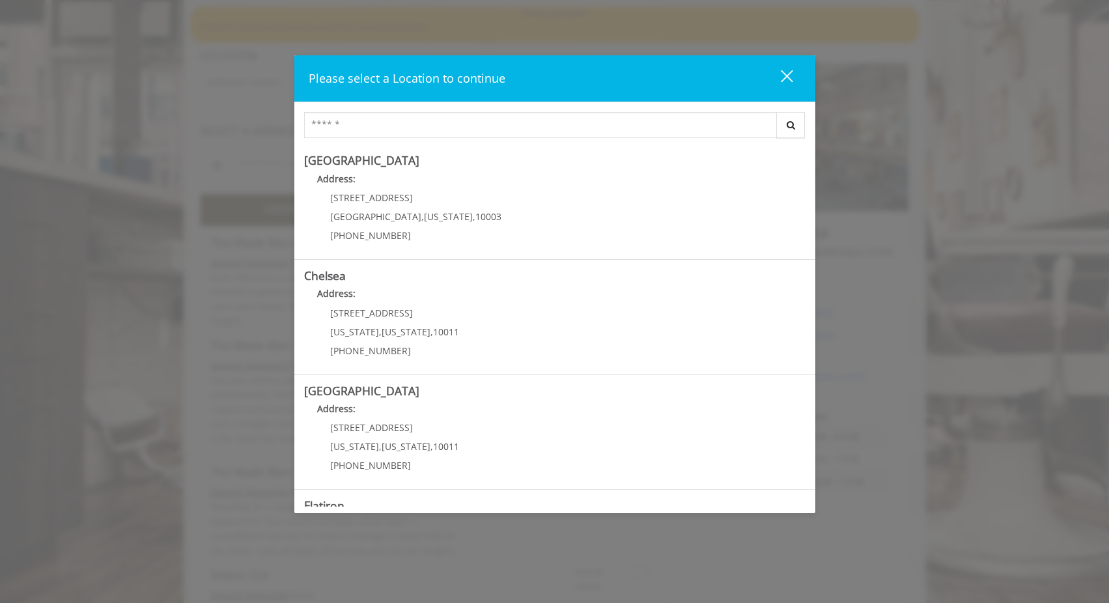 This screenshot has width=1109, height=603. I want to click on div: close dialog, so click(779, 79).